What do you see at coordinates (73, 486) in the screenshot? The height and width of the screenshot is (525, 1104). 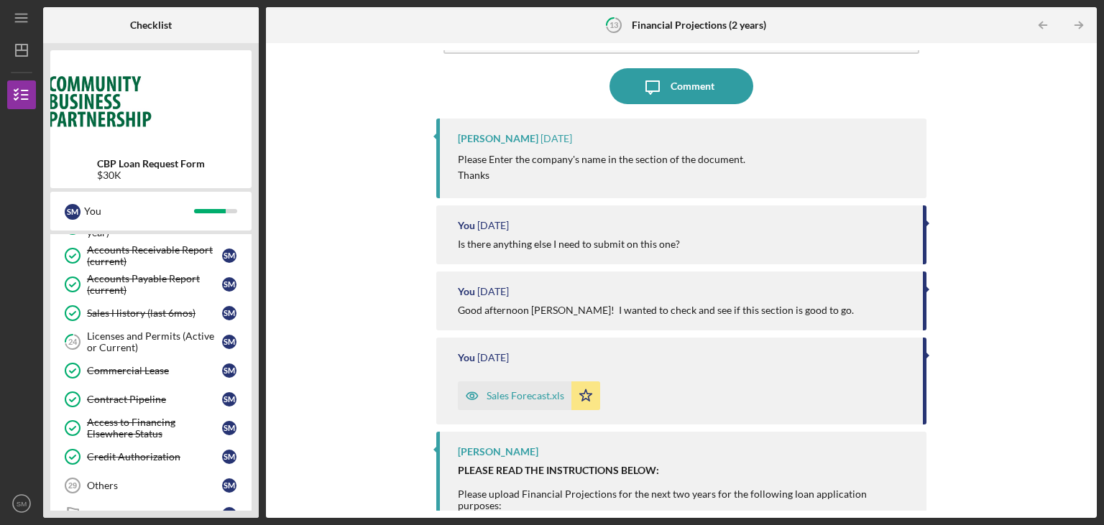 I see `tspan: 29` at bounding box center [73, 486].